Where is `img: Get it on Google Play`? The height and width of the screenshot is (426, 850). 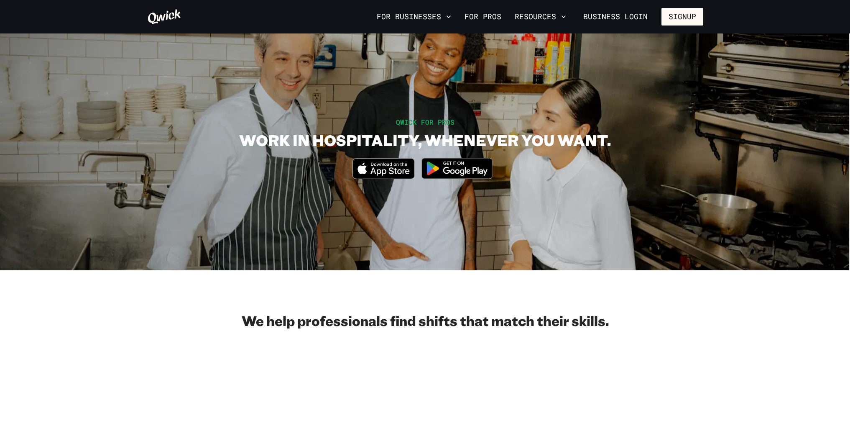
img: Get it on Google Play is located at coordinates (457, 168).